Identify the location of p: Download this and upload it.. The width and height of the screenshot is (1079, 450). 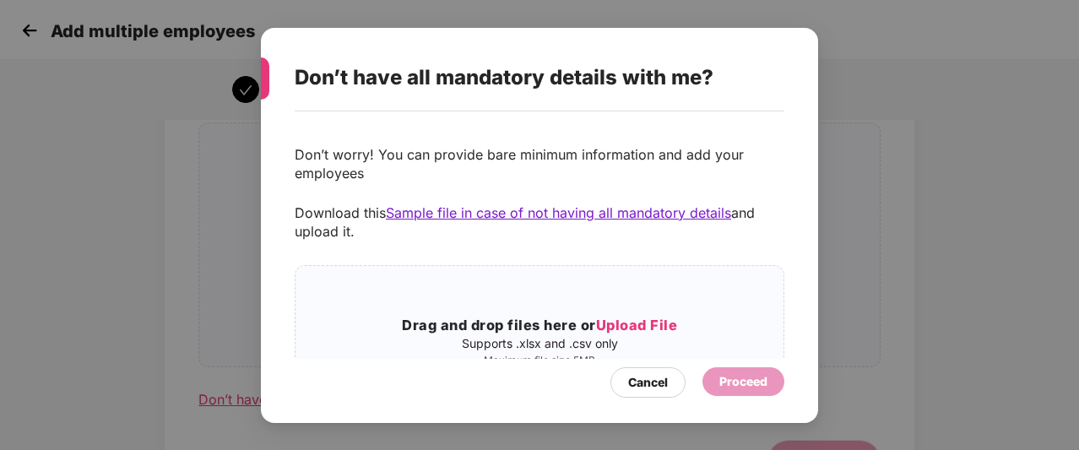
(540, 221).